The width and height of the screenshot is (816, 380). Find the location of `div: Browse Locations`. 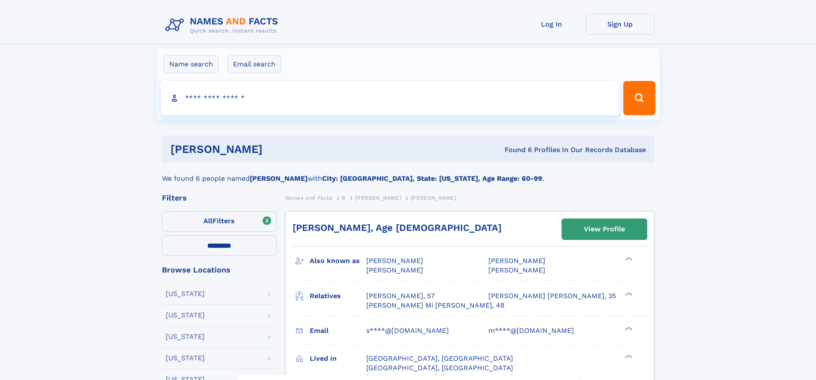

div: Browse Locations is located at coordinates (219, 270).